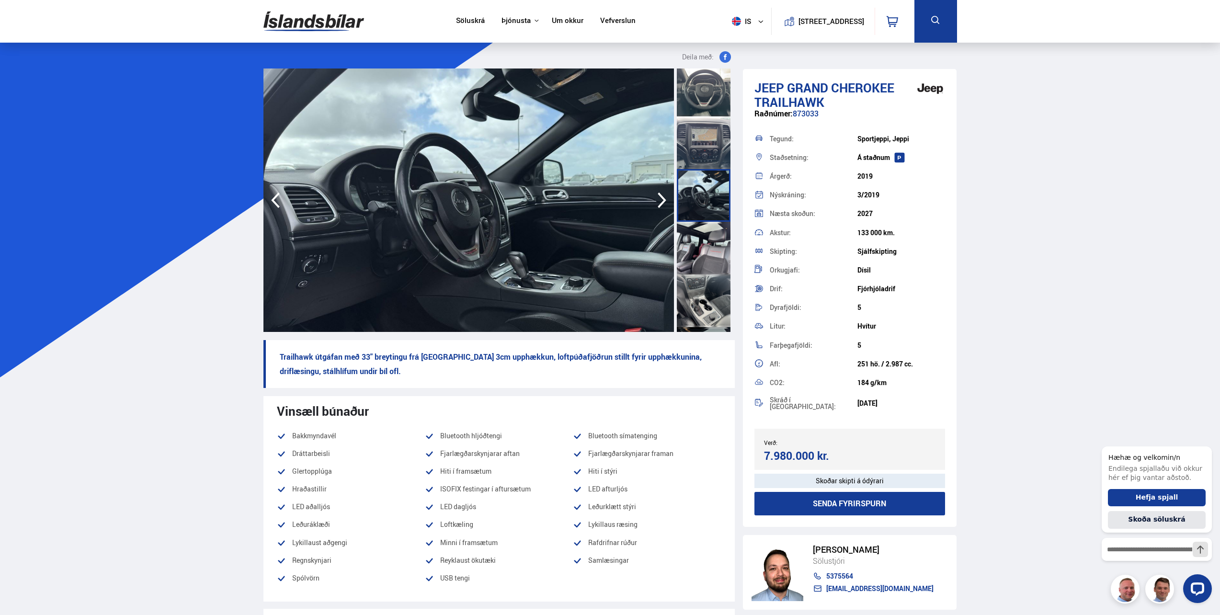  What do you see at coordinates (647, 471) in the screenshot?
I see `li: Hiti í stýri` at bounding box center [647, 471].